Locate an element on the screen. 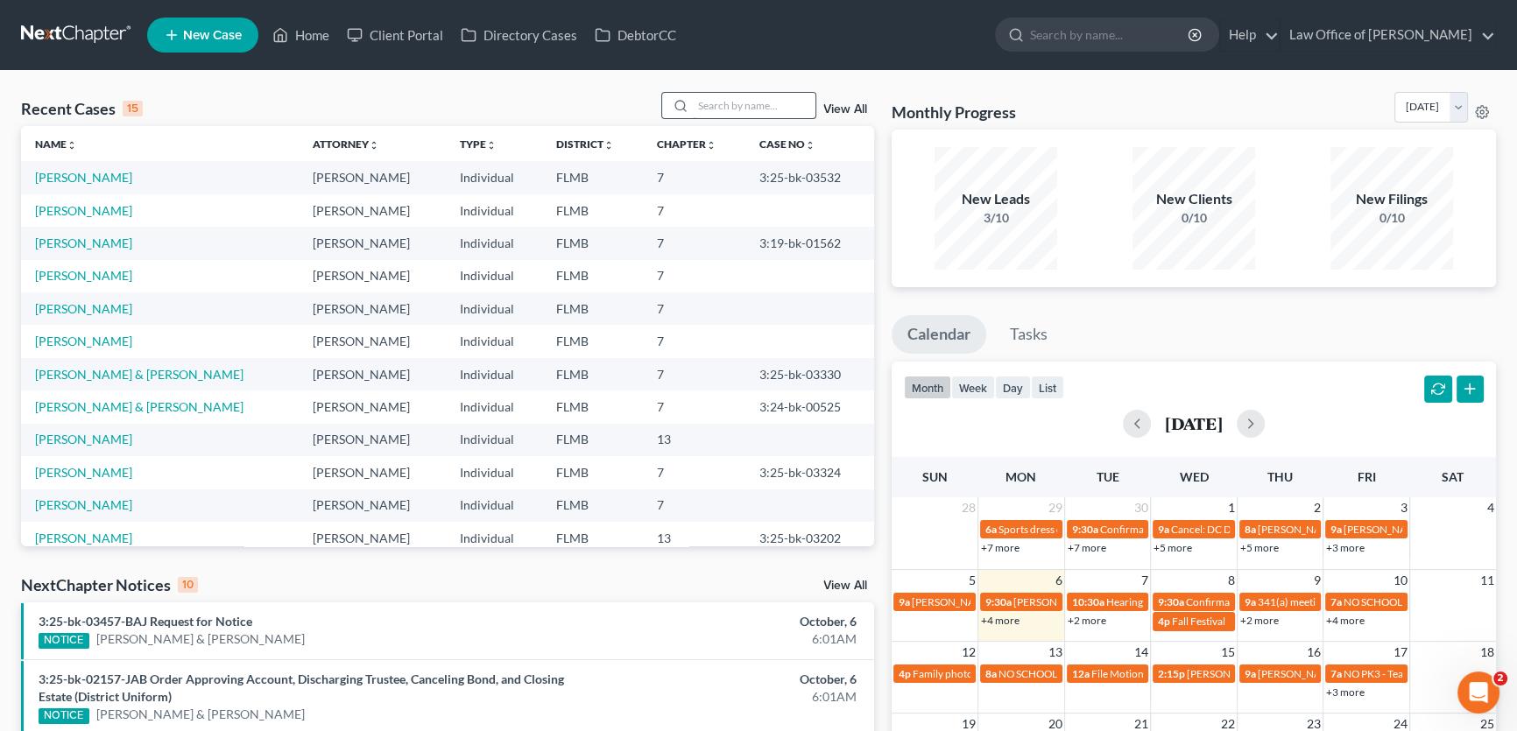 Image resolution: width=1517 pixels, height=731 pixels. div: October, 6 is located at coordinates (726, 680).